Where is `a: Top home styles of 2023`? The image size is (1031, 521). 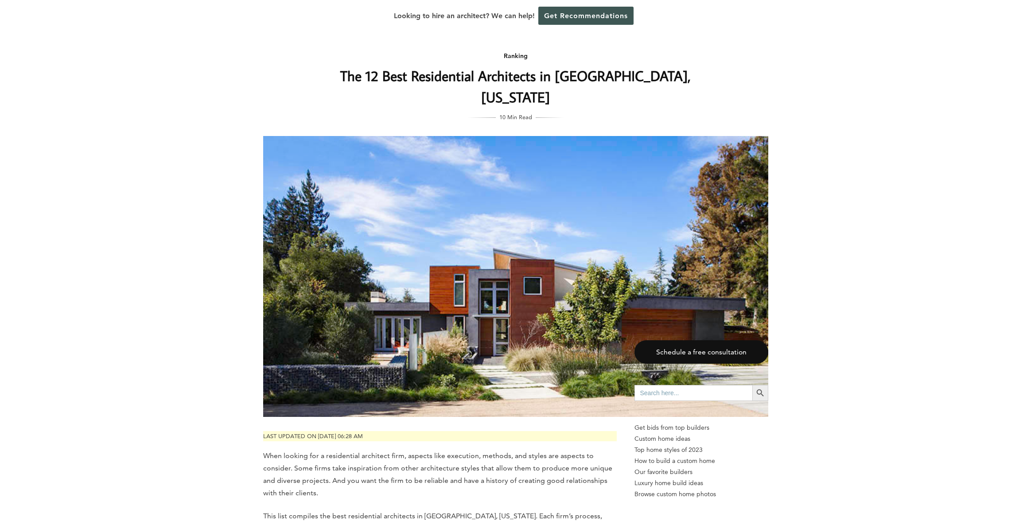 a: Top home styles of 2023 is located at coordinates (701, 450).